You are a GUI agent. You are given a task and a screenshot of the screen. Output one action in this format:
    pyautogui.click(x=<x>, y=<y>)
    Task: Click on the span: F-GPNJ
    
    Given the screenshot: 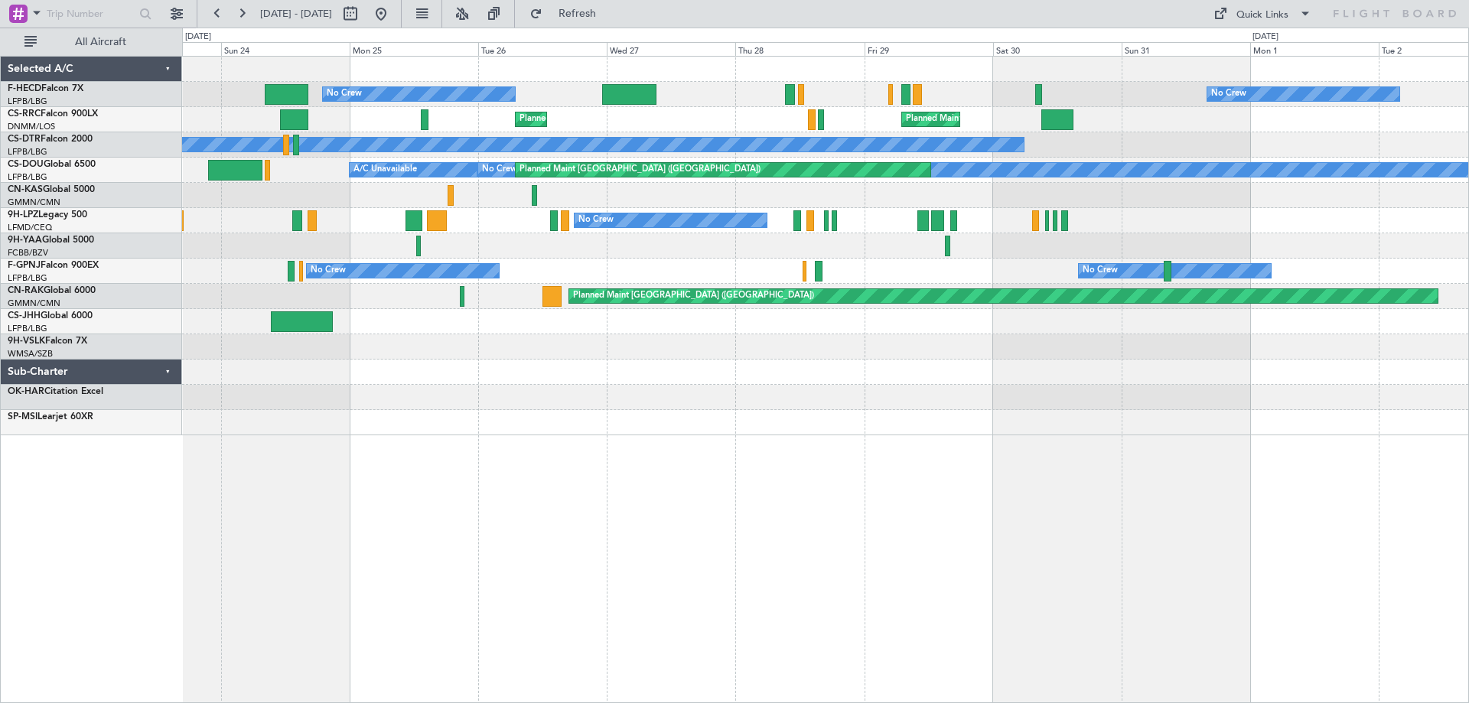 What is the action you would take?
    pyautogui.click(x=24, y=265)
    